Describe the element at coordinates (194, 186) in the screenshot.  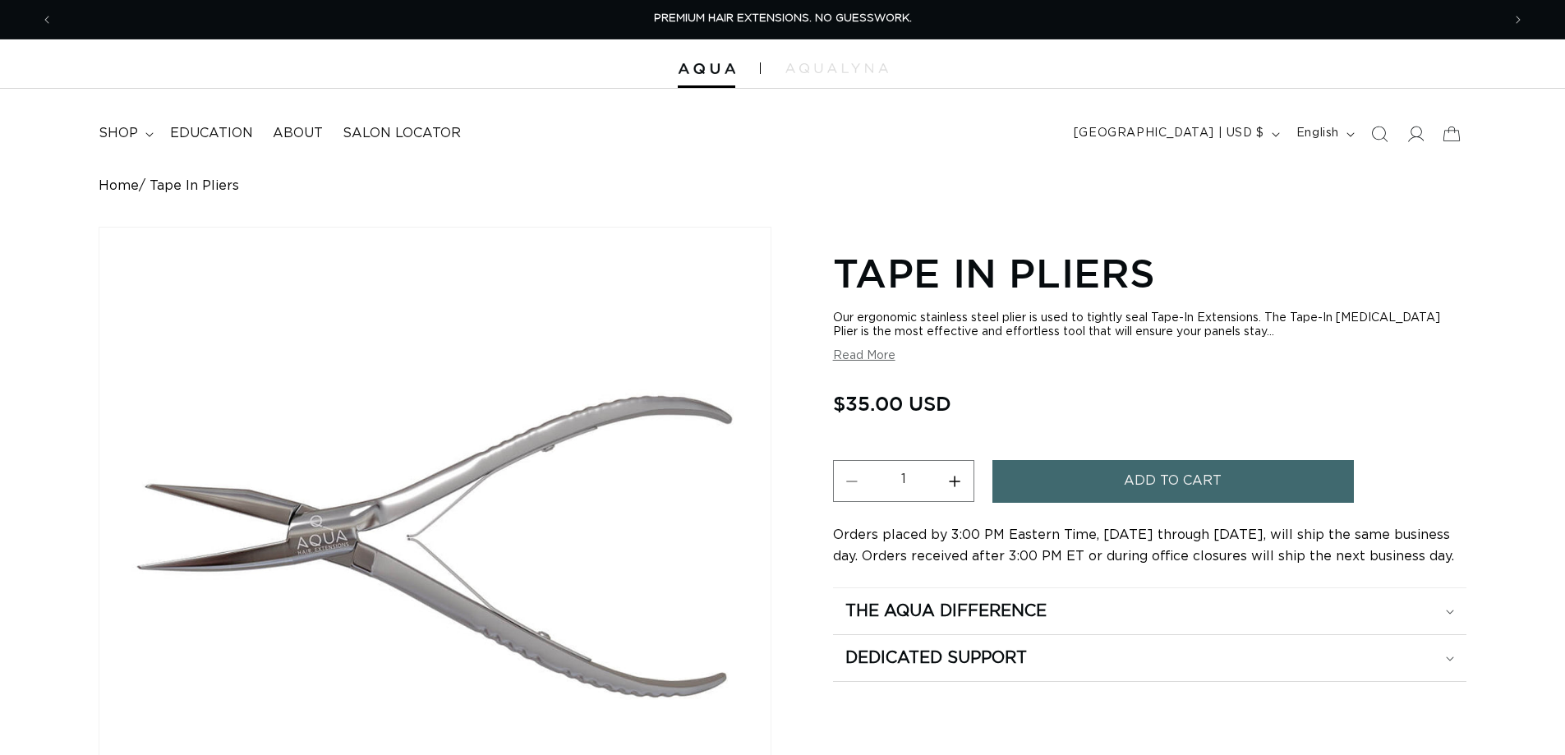
I see `span: Tape In Pliers` at that location.